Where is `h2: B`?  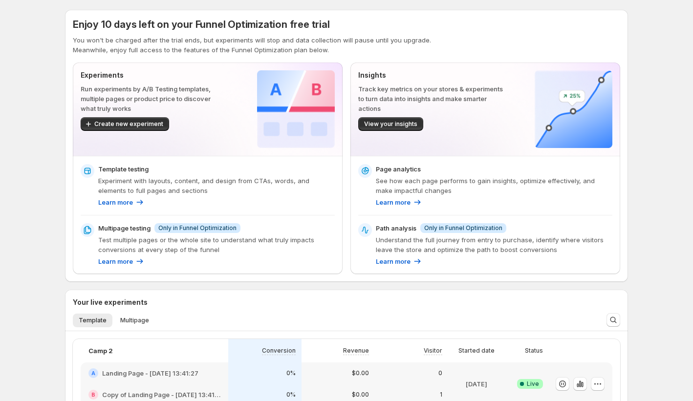
h2: B is located at coordinates (93, 395).